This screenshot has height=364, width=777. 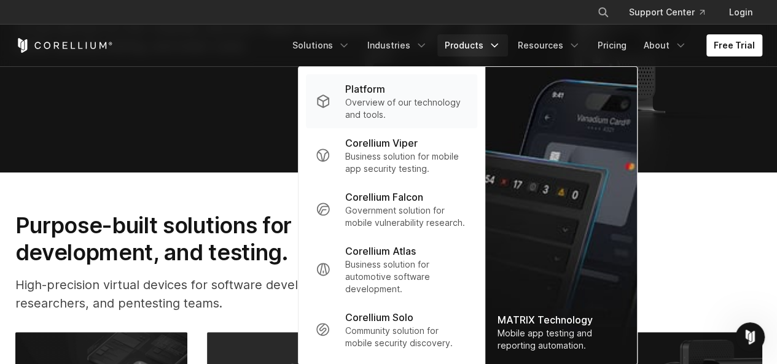 What do you see at coordinates (473, 45) in the screenshot?
I see `a: Products` at bounding box center [473, 45].